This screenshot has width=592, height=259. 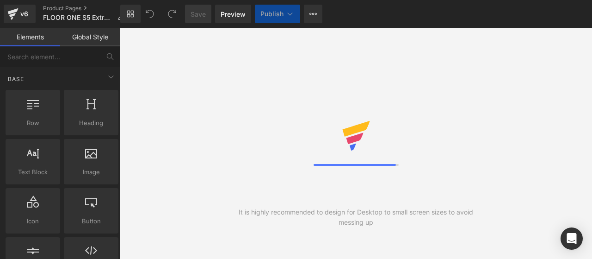 What do you see at coordinates (130, 14) in the screenshot?
I see `a: New Library` at bounding box center [130, 14].